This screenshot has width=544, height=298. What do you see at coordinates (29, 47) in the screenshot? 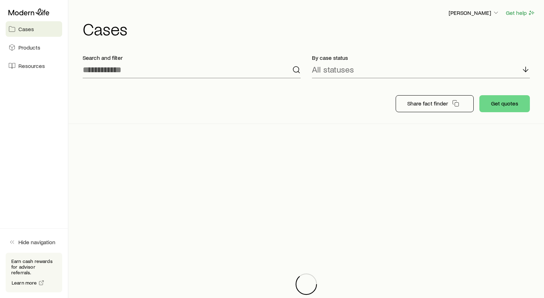
I see `span: Products` at bounding box center [29, 47].